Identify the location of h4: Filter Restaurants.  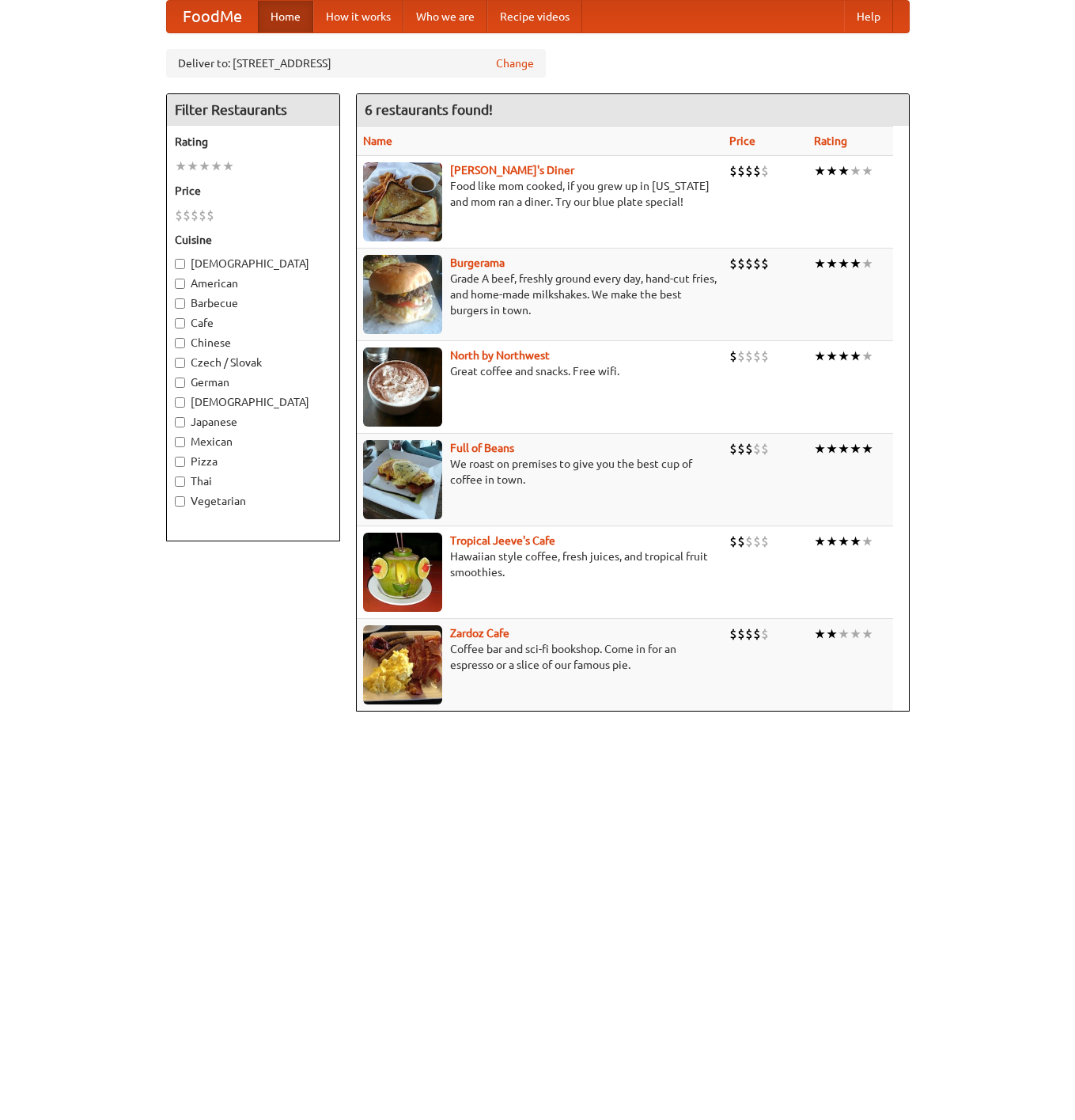
(253, 110).